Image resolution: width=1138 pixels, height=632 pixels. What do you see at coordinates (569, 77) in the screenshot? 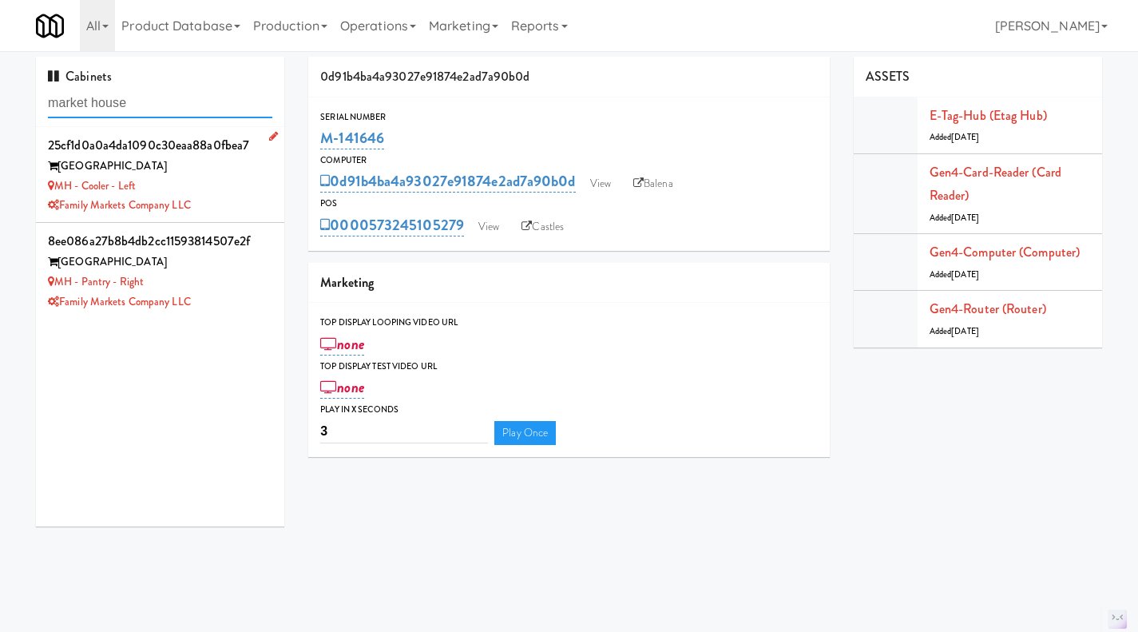
I see `div: 0d91b4ba4a93027e91874e2ad7a90b0d` at bounding box center [569, 77].